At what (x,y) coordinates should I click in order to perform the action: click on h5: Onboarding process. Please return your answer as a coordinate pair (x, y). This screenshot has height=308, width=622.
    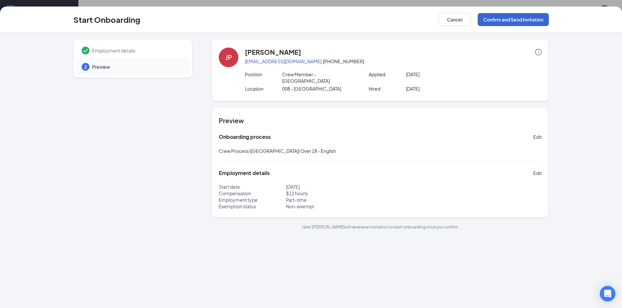
    Looking at the image, I should click on (244, 137).